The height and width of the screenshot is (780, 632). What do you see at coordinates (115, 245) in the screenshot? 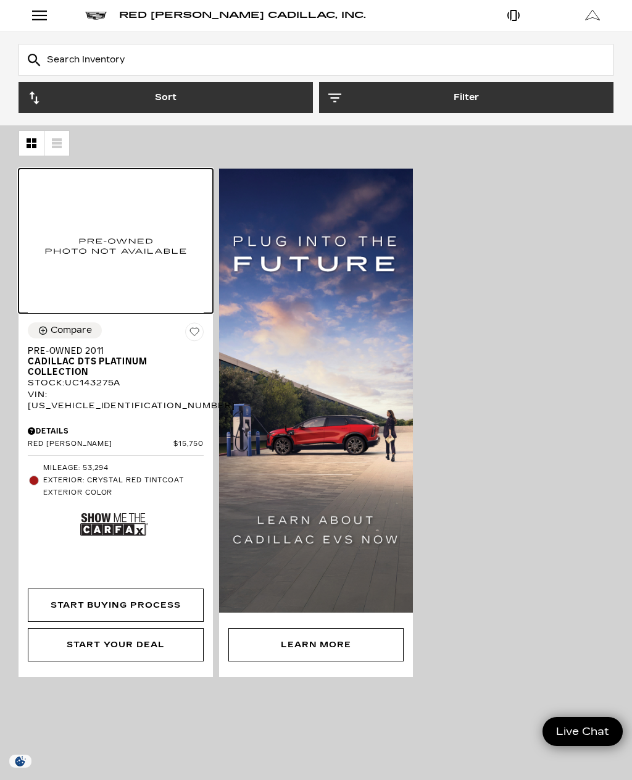
I see `img: 2011 Cadillac DTS Platinum Collection` at bounding box center [115, 245].